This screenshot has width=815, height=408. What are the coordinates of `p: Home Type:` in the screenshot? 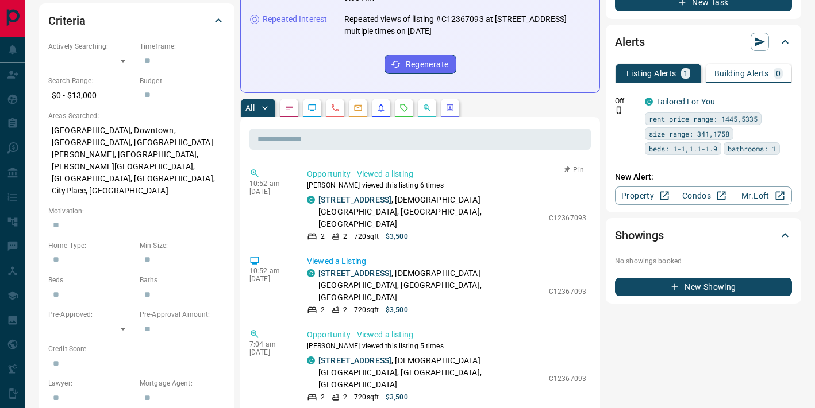 It's located at (91, 246).